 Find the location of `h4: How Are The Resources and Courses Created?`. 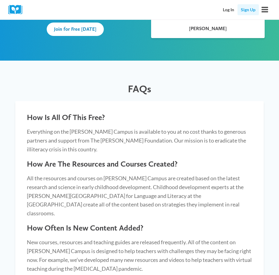

h4: How Are The Resources and Courses Created? is located at coordinates (139, 164).